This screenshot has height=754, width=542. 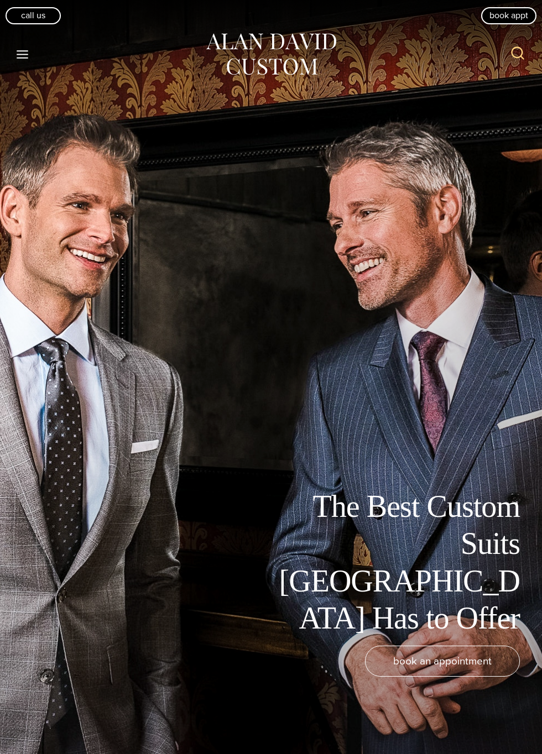 What do you see at coordinates (442, 661) in the screenshot?
I see `a: book an appointment` at bounding box center [442, 661].